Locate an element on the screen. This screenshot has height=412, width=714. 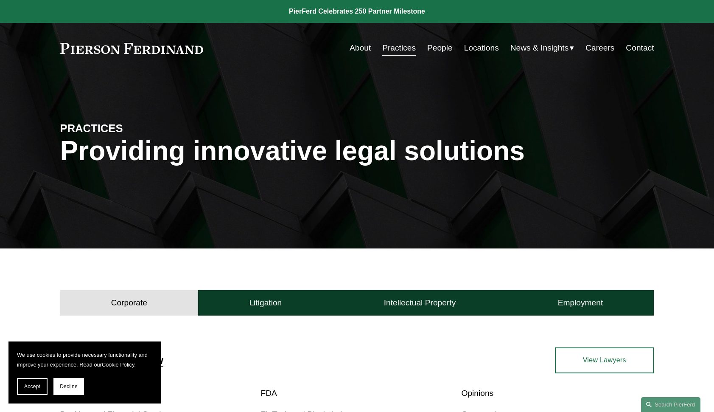
span: Accept is located at coordinates (32, 386).